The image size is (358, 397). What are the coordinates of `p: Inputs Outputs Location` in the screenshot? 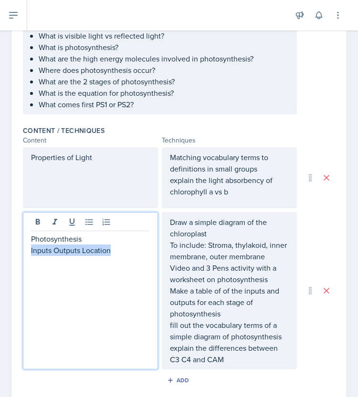 It's located at (90, 251).